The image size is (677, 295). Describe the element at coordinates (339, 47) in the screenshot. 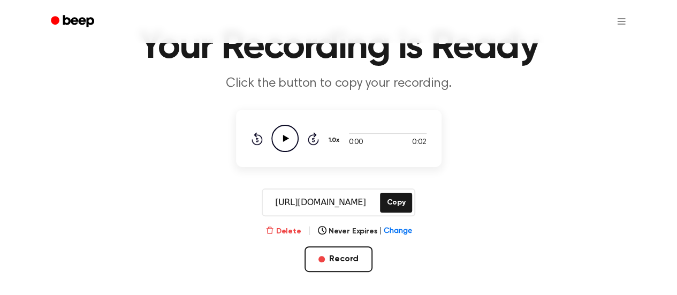

I see `h1: Your Recording is Ready` at that location.